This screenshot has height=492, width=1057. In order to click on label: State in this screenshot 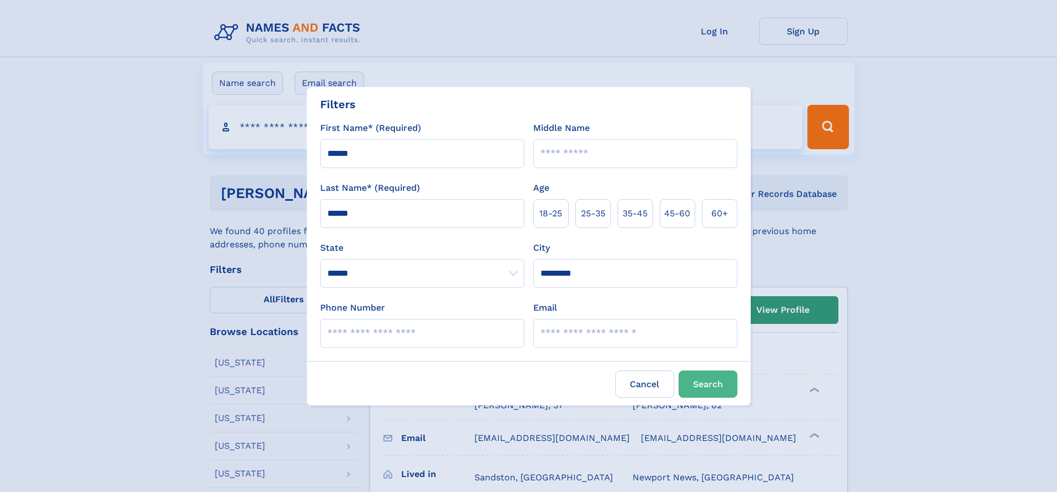, I will do `click(422, 248)`.